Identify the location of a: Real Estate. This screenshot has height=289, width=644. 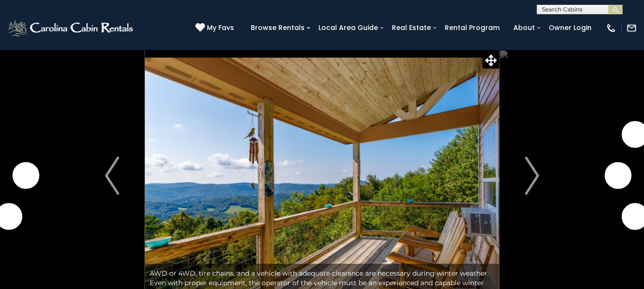
(411, 28).